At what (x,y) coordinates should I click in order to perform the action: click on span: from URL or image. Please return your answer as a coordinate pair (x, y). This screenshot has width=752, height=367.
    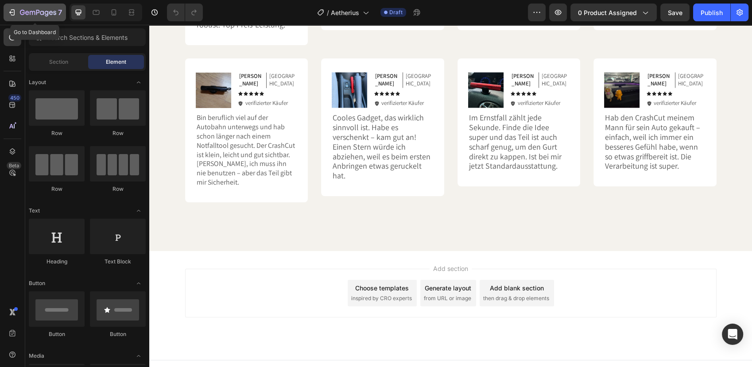
    Looking at the image, I should click on (298, 274).